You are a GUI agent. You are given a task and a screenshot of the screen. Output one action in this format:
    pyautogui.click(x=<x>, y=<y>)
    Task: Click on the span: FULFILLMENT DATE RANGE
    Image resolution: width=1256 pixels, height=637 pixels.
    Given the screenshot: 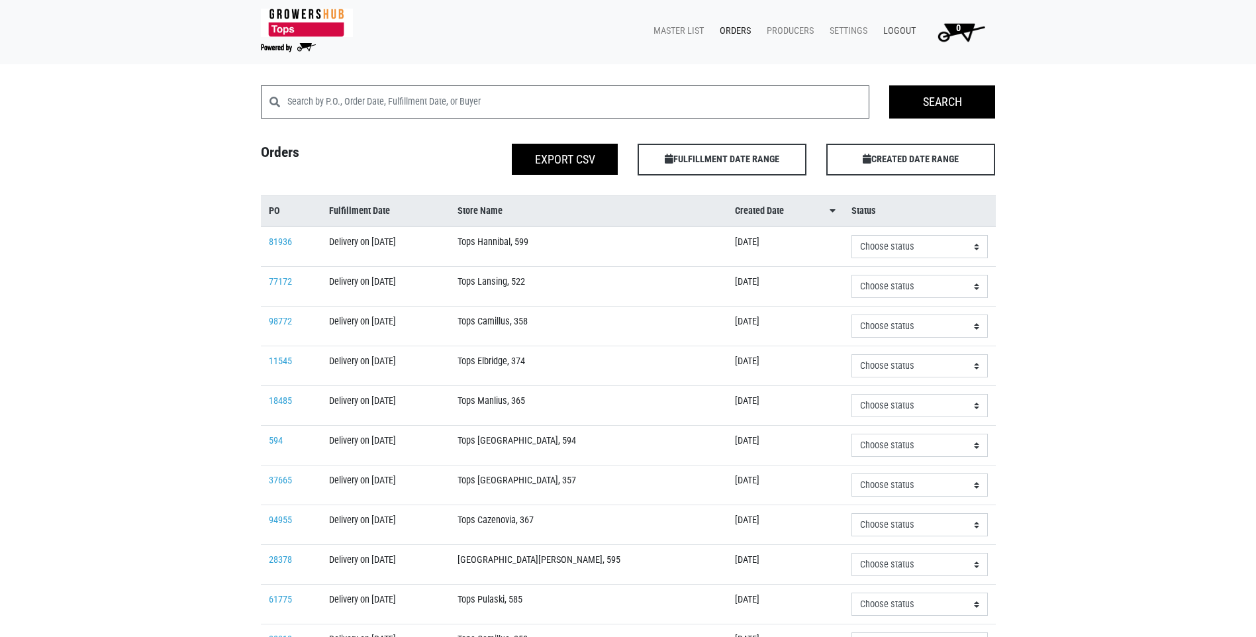 What is the action you would take?
    pyautogui.click(x=722, y=160)
    